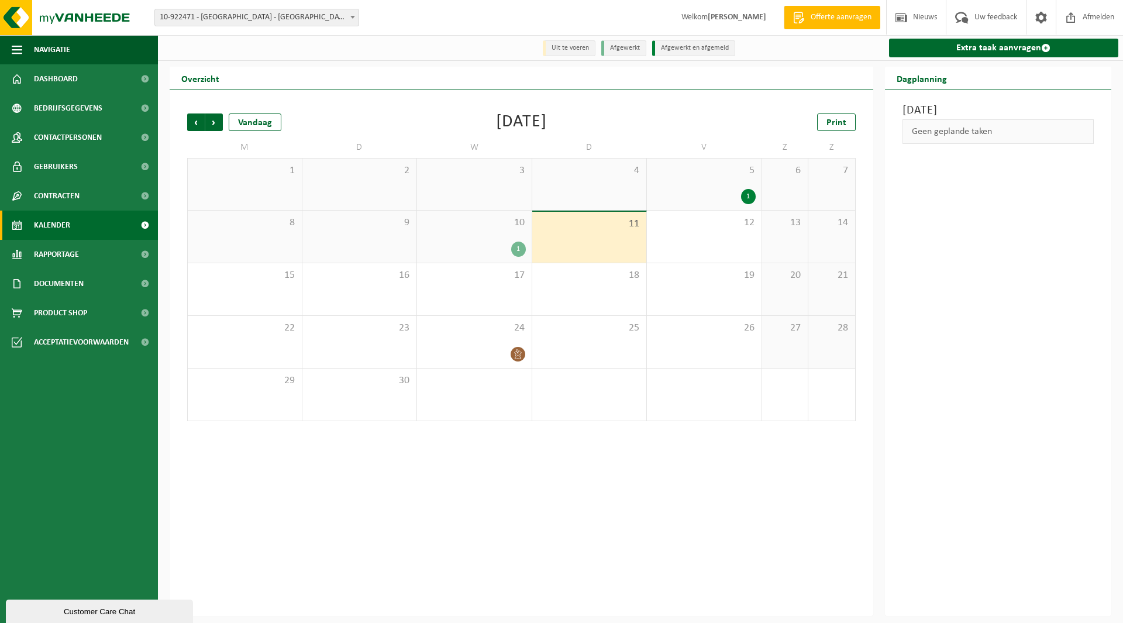 The width and height of the screenshot is (1123, 623). I want to click on span: 16, so click(360, 276).